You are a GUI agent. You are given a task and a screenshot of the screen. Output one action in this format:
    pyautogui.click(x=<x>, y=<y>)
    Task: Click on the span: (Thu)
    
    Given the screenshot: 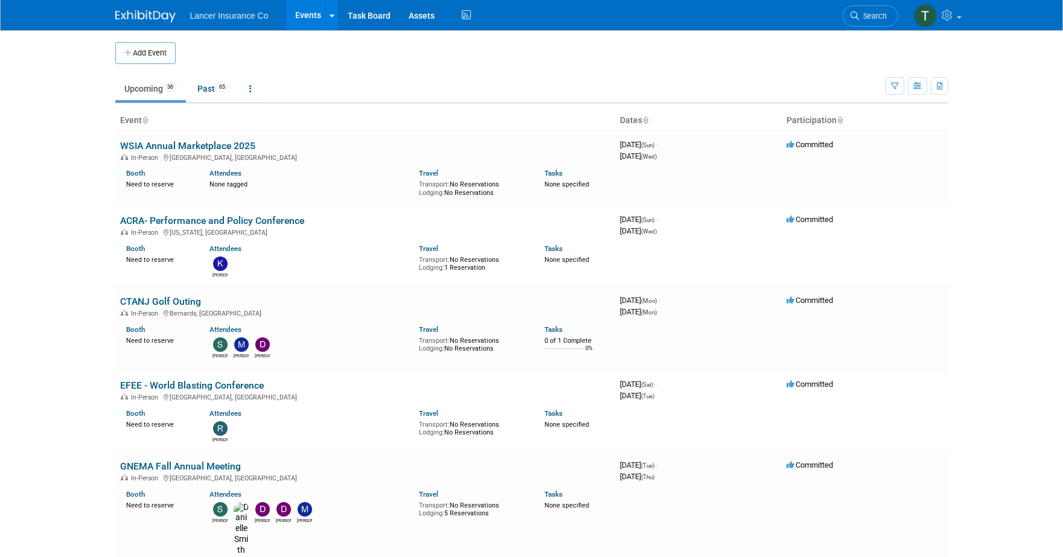 What is the action you would take?
    pyautogui.click(x=648, y=477)
    